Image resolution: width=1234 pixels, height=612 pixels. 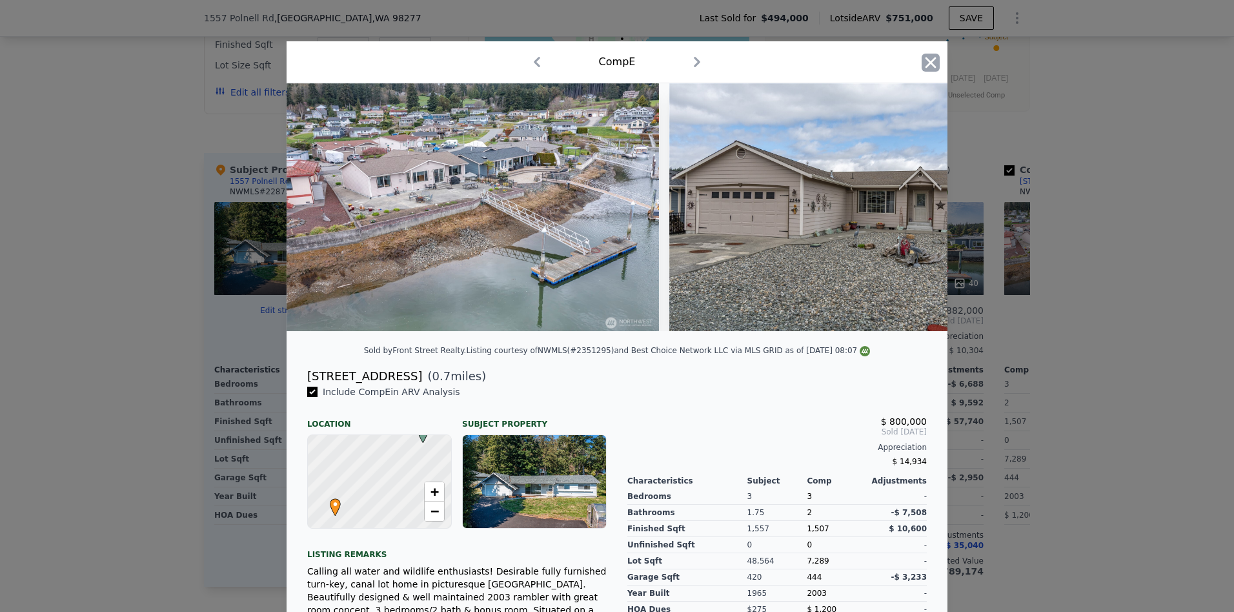 What do you see at coordinates (379, 419) in the screenshot?
I see `div: Location` at bounding box center [379, 419].